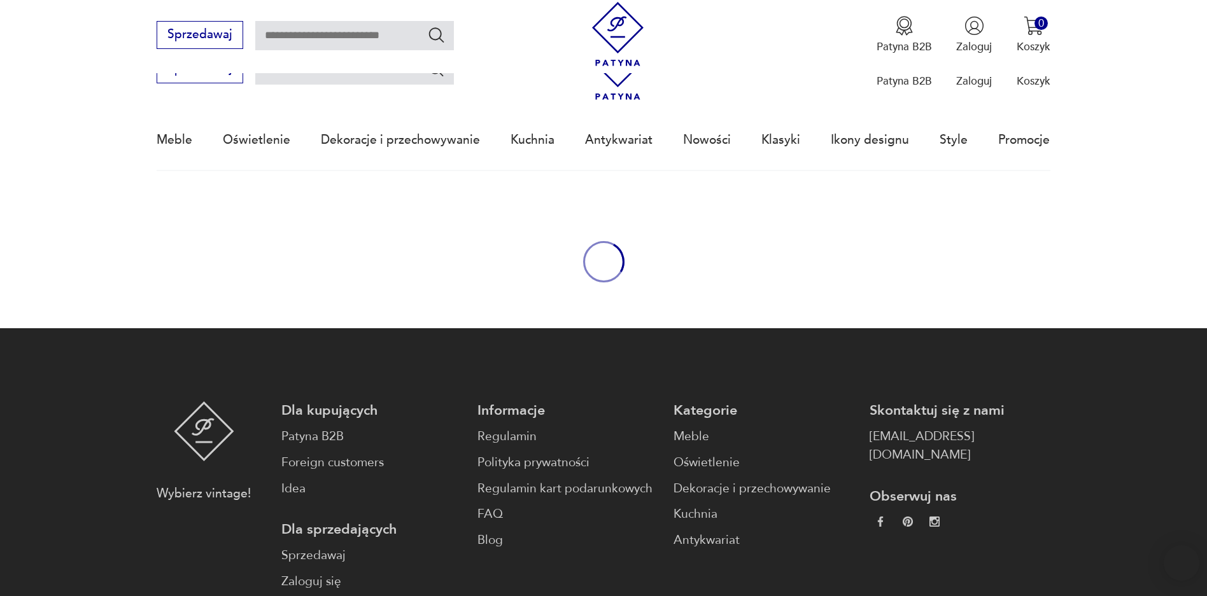 The width and height of the screenshot is (1207, 596). I want to click on img: Ikona medalu, so click(904, 25).